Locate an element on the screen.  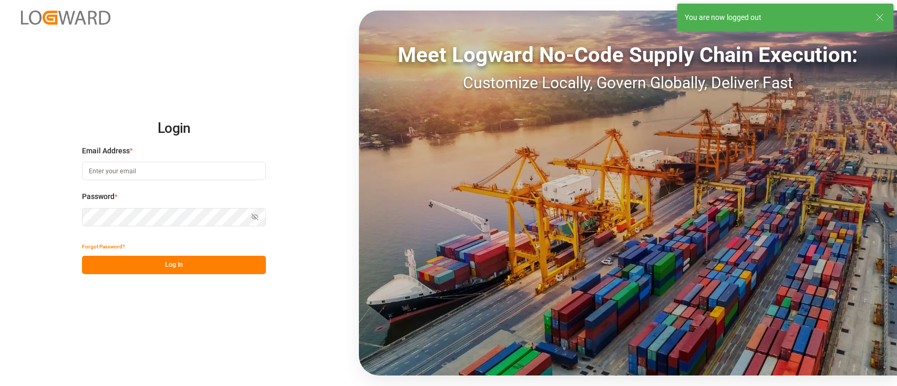
button: Forgot Password? is located at coordinates (103, 246).